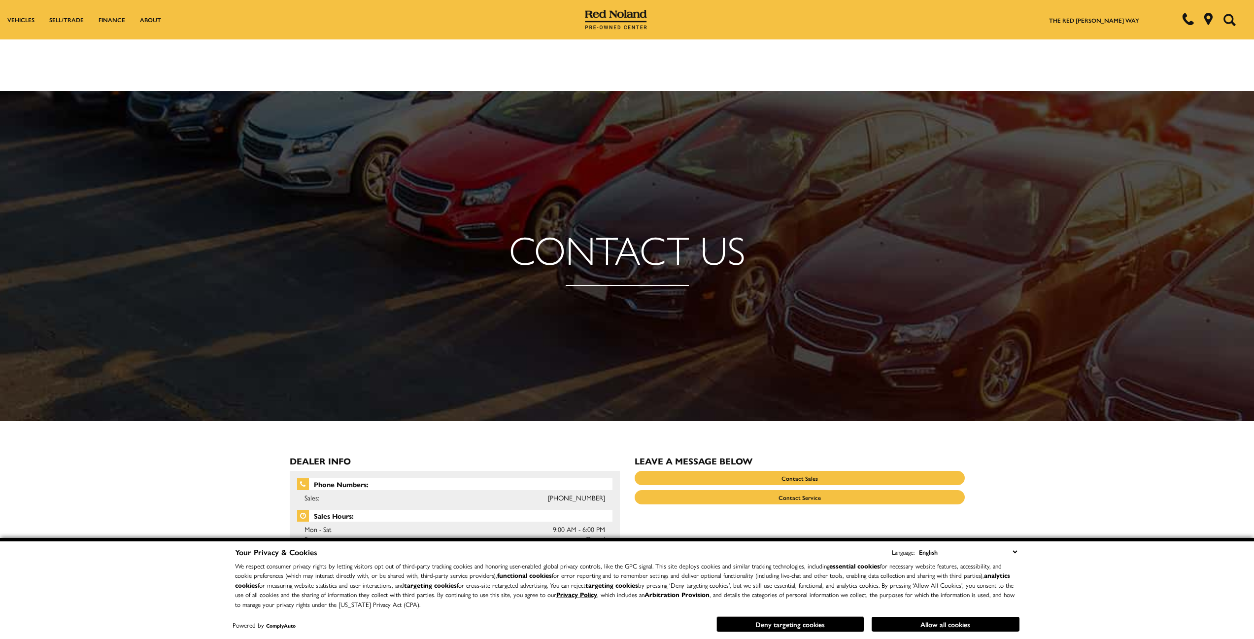  I want to click on span: Sun, so click(309, 539).